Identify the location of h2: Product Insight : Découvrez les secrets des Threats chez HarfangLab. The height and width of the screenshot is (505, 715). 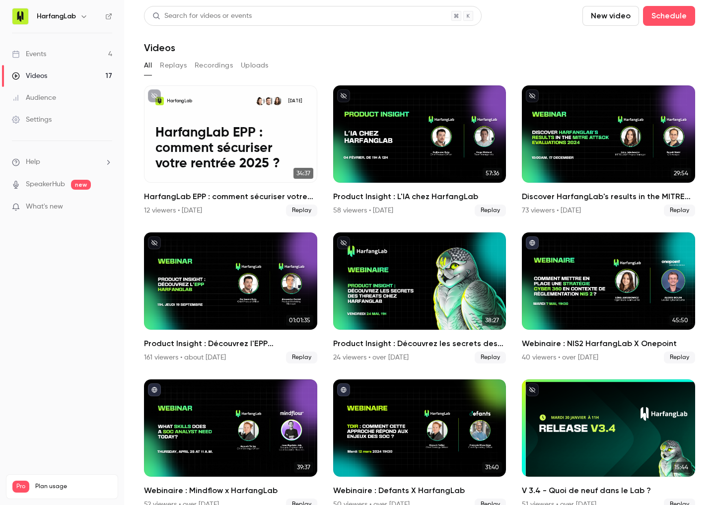
(419, 344).